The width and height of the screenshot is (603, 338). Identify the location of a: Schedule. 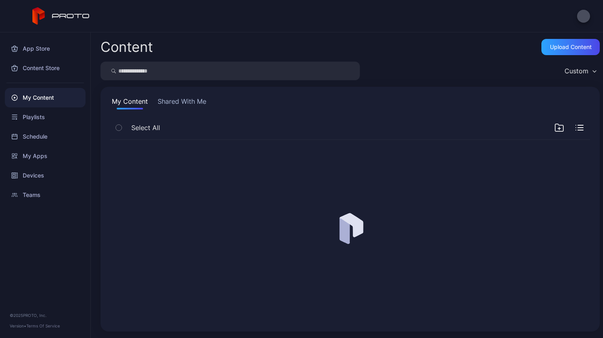
(45, 136).